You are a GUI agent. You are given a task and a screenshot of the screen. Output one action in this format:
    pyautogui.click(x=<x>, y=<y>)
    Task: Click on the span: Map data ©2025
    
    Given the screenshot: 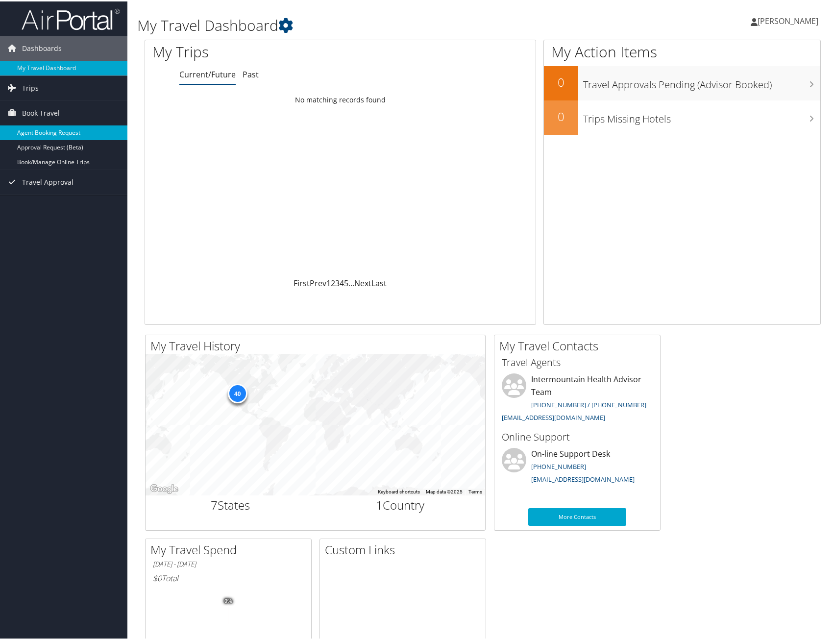 What is the action you would take?
    pyautogui.click(x=444, y=490)
    